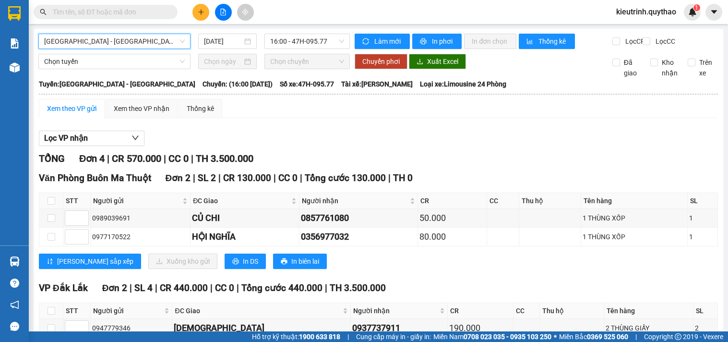 Image resolution: width=728 pixels, height=342 pixels. I want to click on span: Xuất Excel, so click(443, 61).